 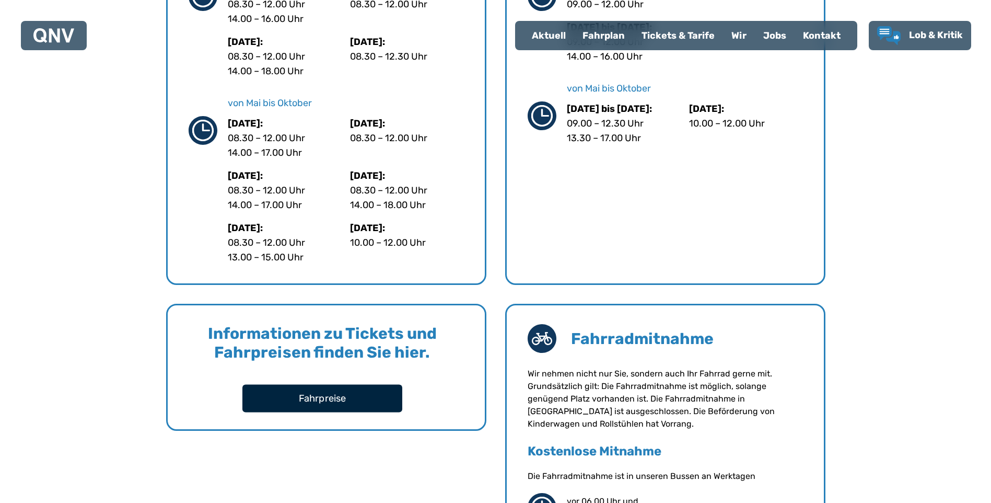 What do you see at coordinates (665, 476) in the screenshot?
I see `div: Die Fahrradmitnahme ist in unseren Bussen an Werktagen` at bounding box center [665, 476].